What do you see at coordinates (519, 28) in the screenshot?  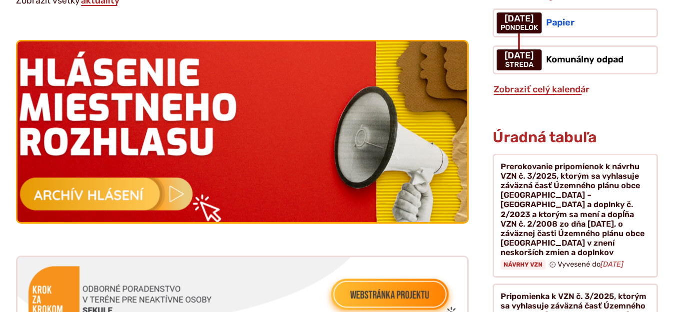 I see `span: pondelok` at bounding box center [519, 28].